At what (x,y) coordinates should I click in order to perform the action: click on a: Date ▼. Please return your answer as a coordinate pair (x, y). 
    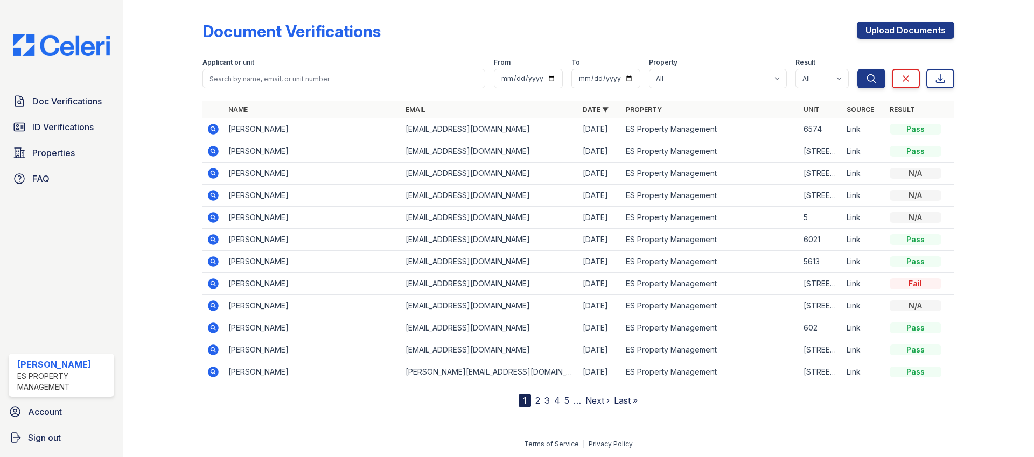
    Looking at the image, I should click on (596, 109).